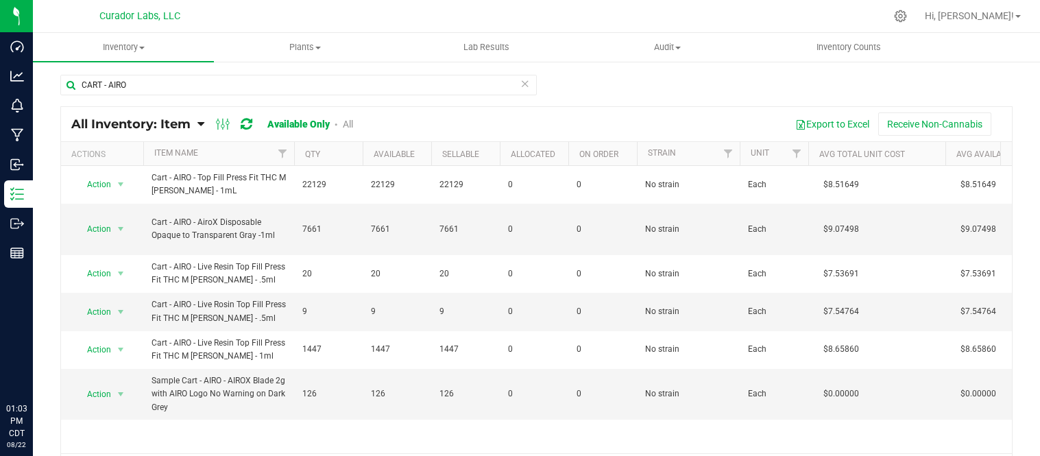 Image resolution: width=1040 pixels, height=456 pixels. What do you see at coordinates (760, 153) in the screenshot?
I see `a: Unit` at bounding box center [760, 153].